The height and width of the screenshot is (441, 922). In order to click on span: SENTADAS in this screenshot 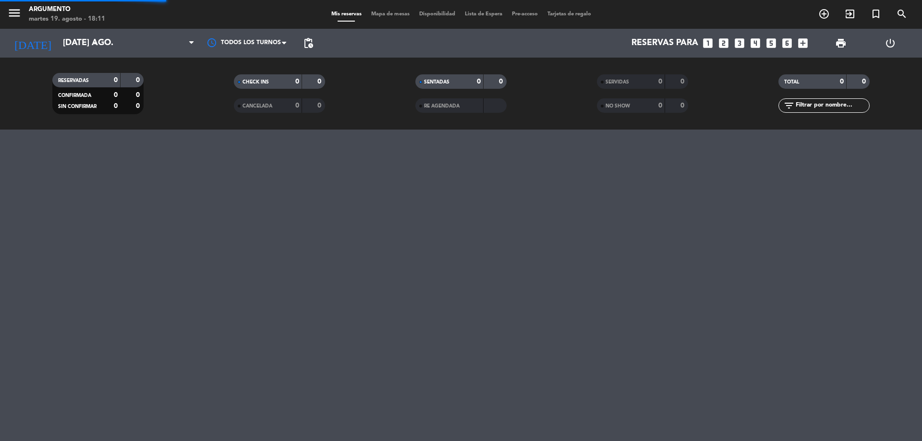, I will do `click(436, 82)`.